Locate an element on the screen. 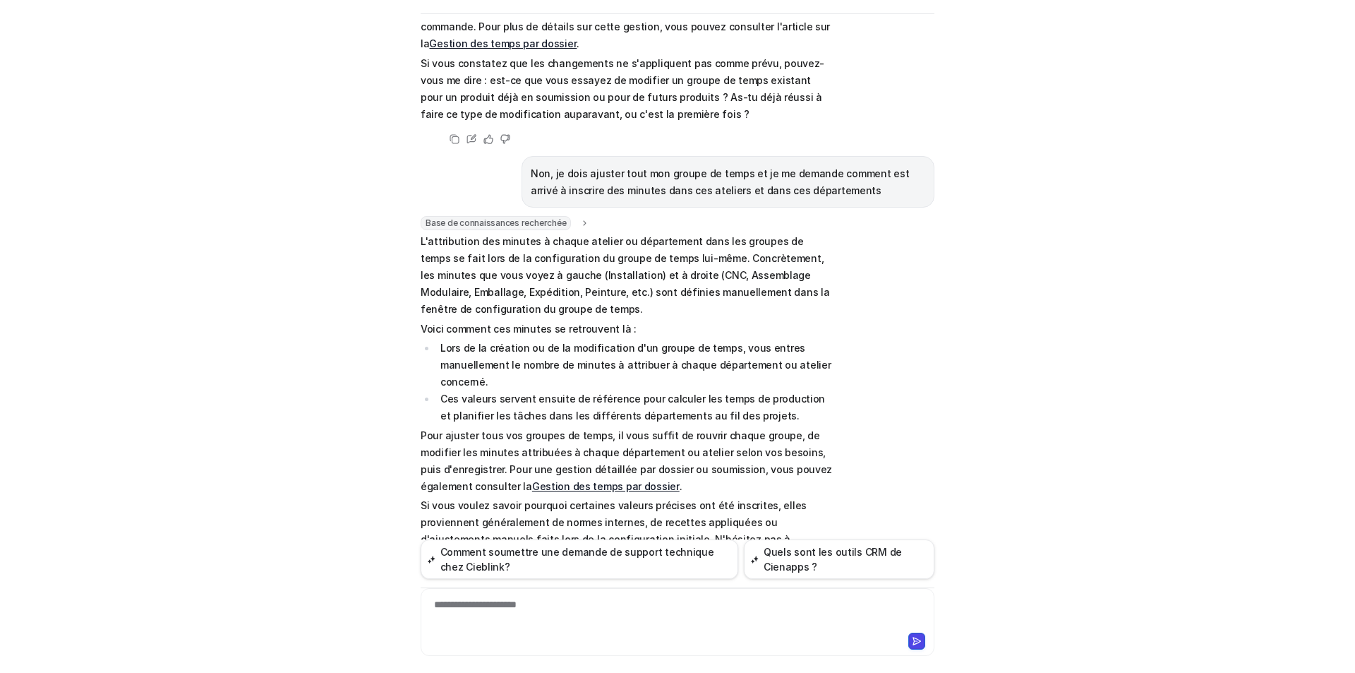  button: Comment soumettre une demande de support technique chez Cieblink? is located at coordinates (579, 559).